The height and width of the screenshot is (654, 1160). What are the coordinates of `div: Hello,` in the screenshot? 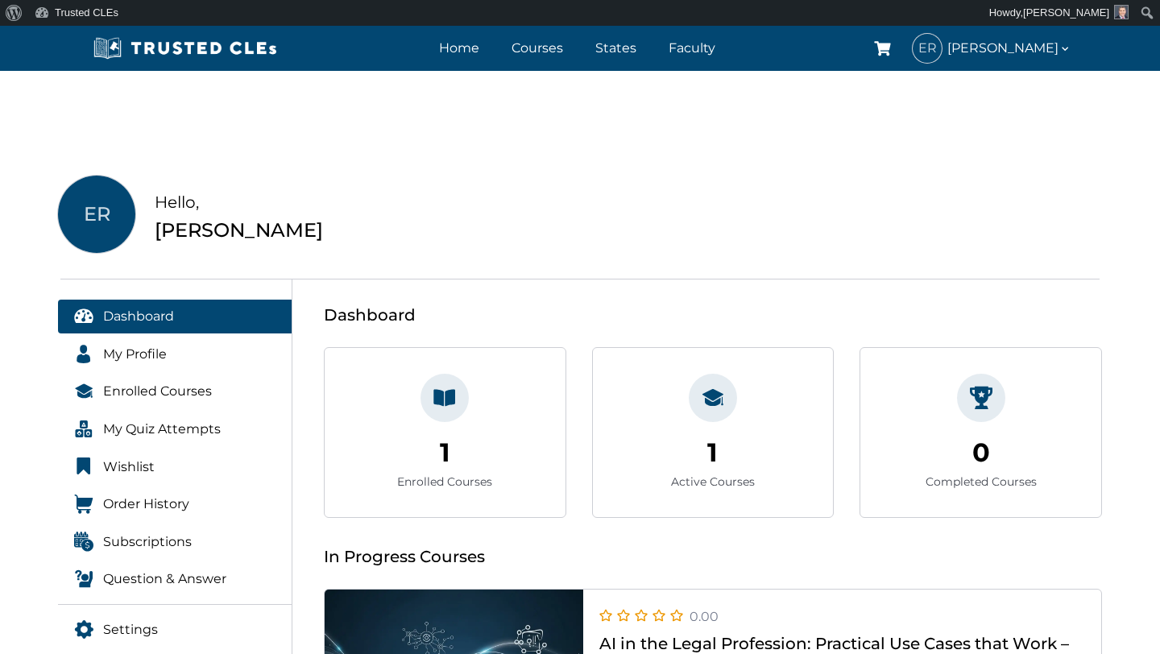 It's located at (239, 202).